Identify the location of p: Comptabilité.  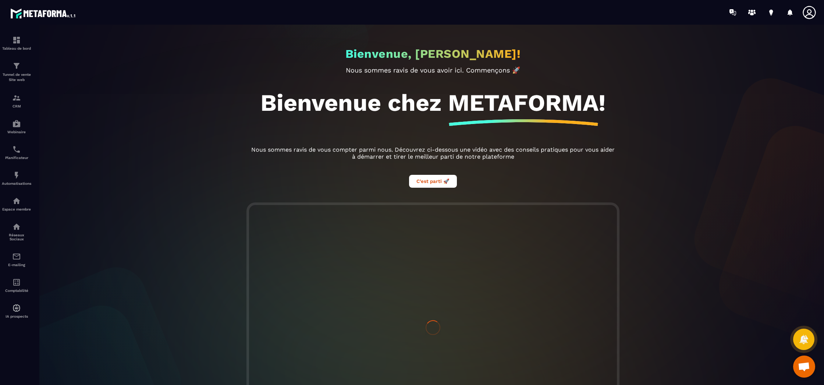
(17, 290).